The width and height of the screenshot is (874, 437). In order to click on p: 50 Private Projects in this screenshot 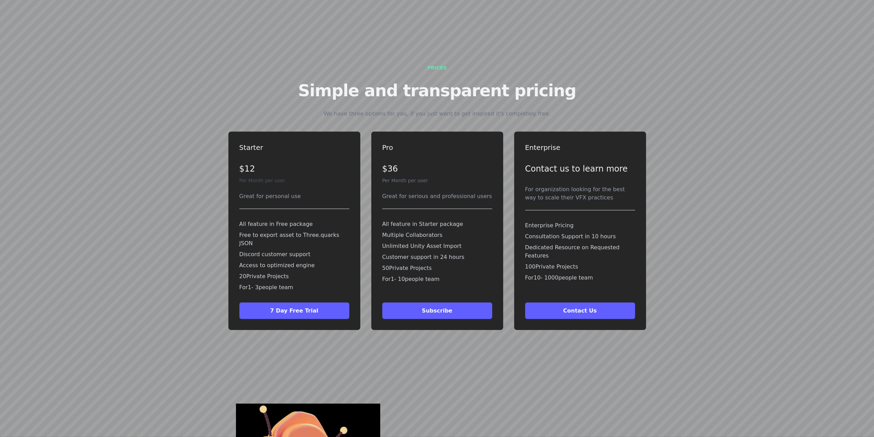, I will do `click(437, 268)`.